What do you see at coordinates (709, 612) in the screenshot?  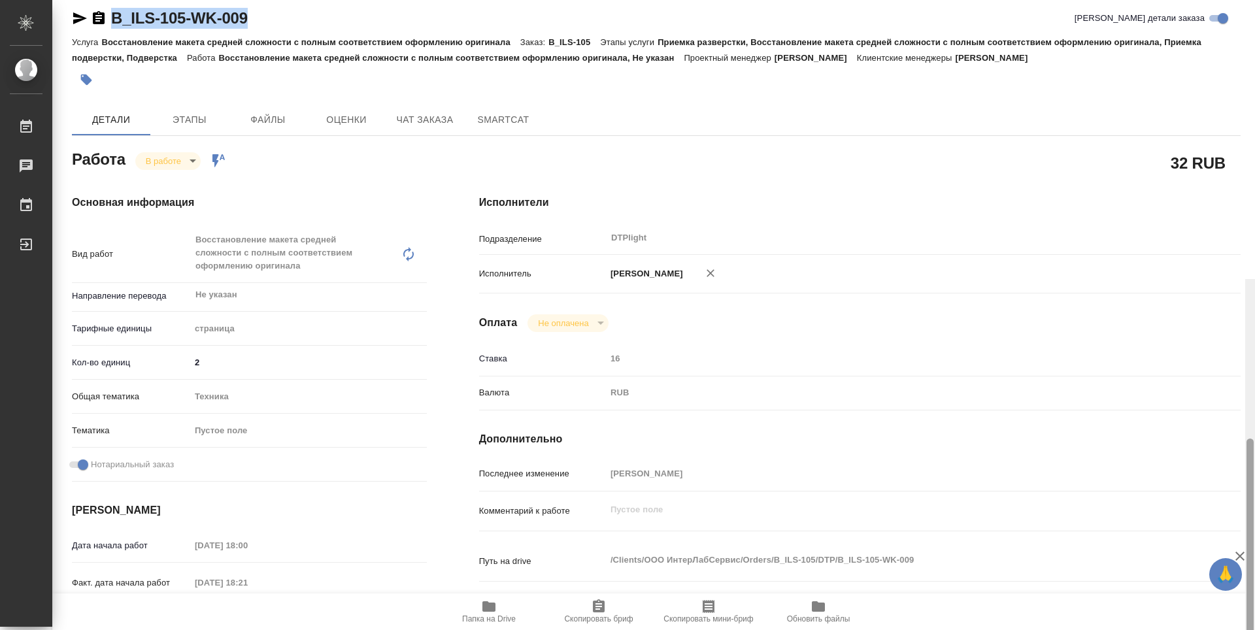 I see `button: Скопировать мини-бриф` at bounding box center [709, 612].